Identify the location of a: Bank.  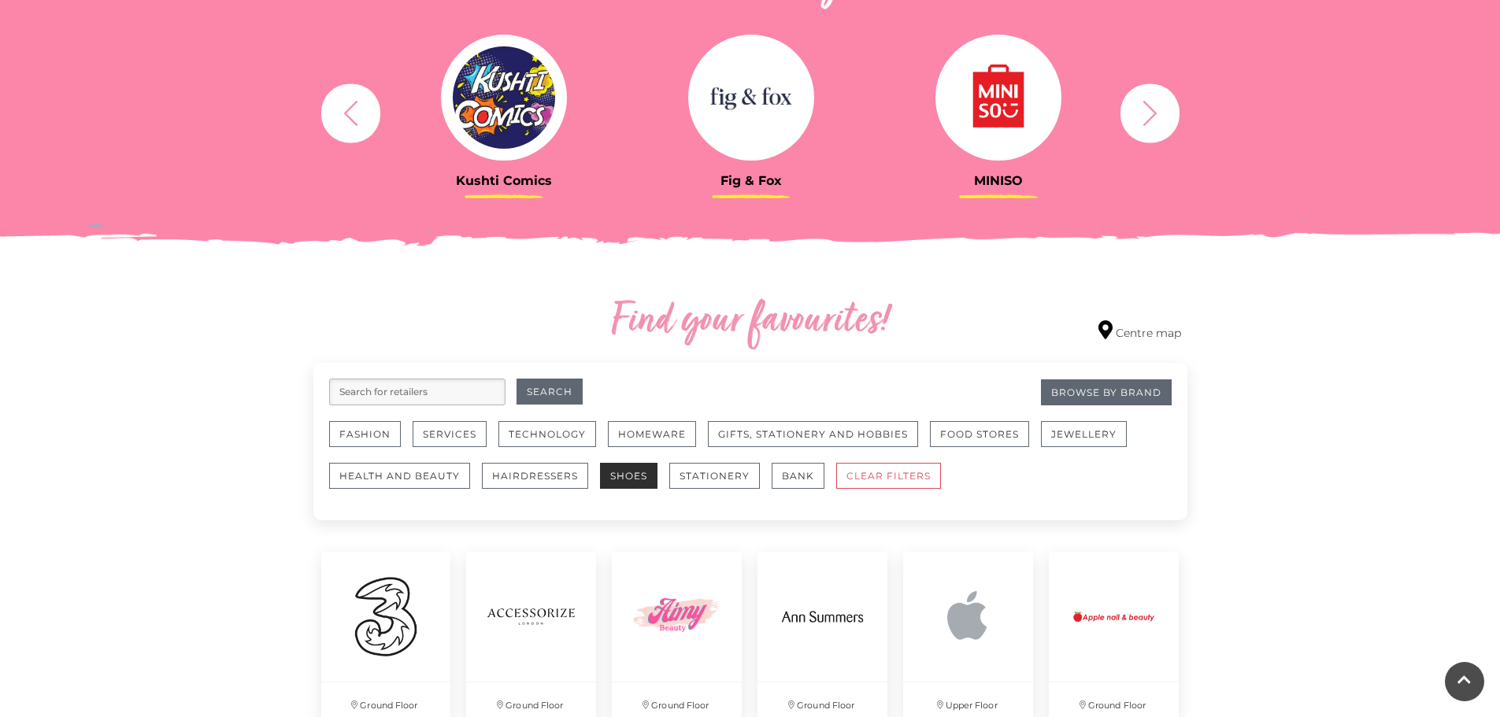
(804, 483).